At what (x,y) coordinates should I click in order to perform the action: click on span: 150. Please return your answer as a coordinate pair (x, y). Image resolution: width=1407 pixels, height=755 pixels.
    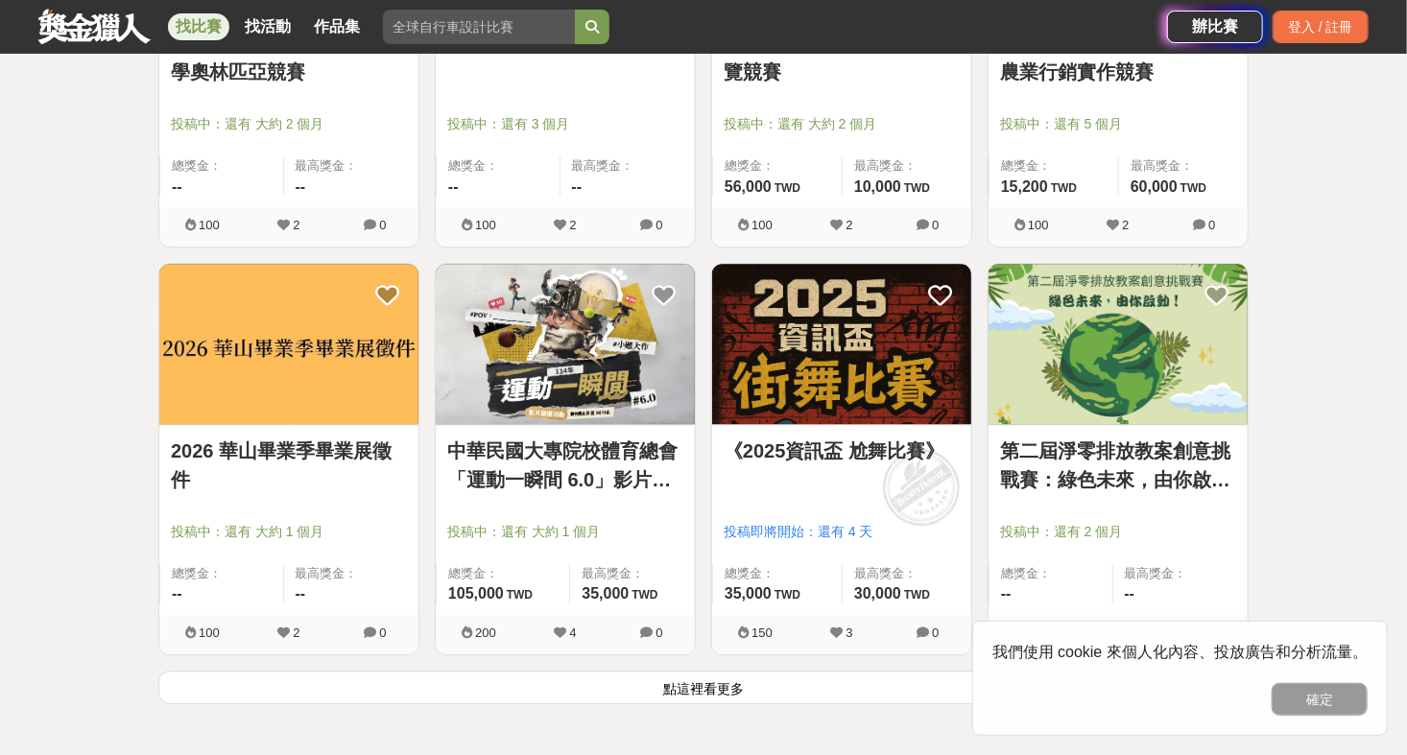
    Looking at the image, I should click on (762, 632).